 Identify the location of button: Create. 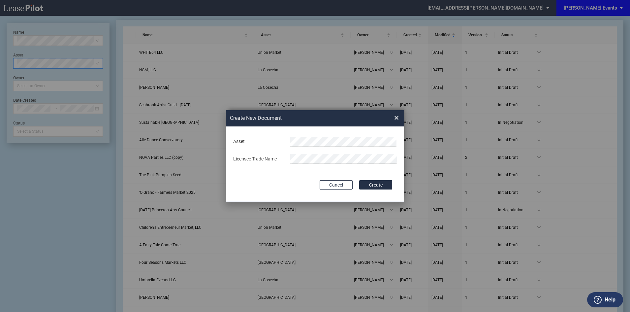
(376, 185).